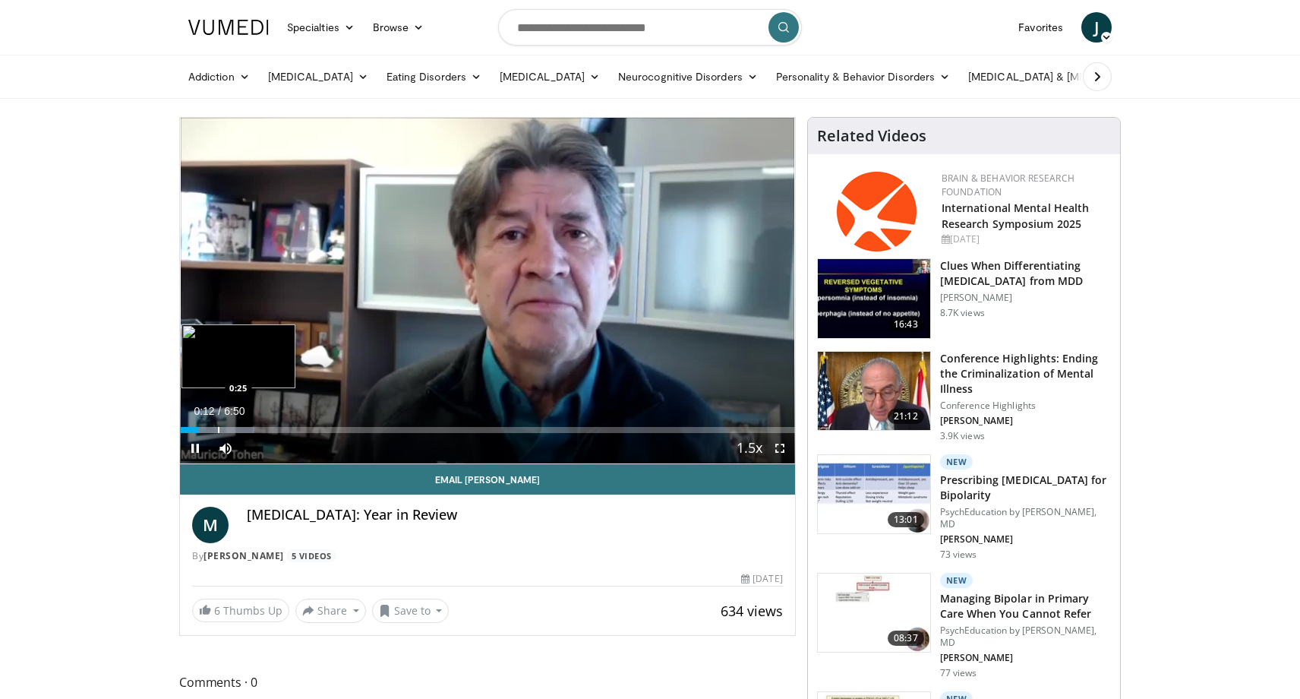  I want to click on div: By, so click(488, 556).